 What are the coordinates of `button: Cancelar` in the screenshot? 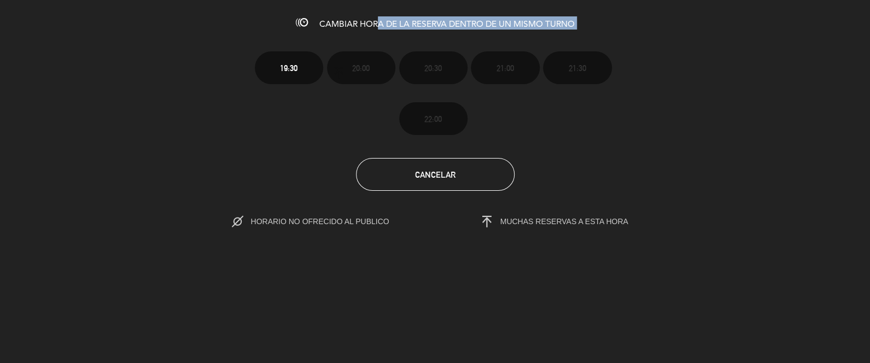 It's located at (435, 175).